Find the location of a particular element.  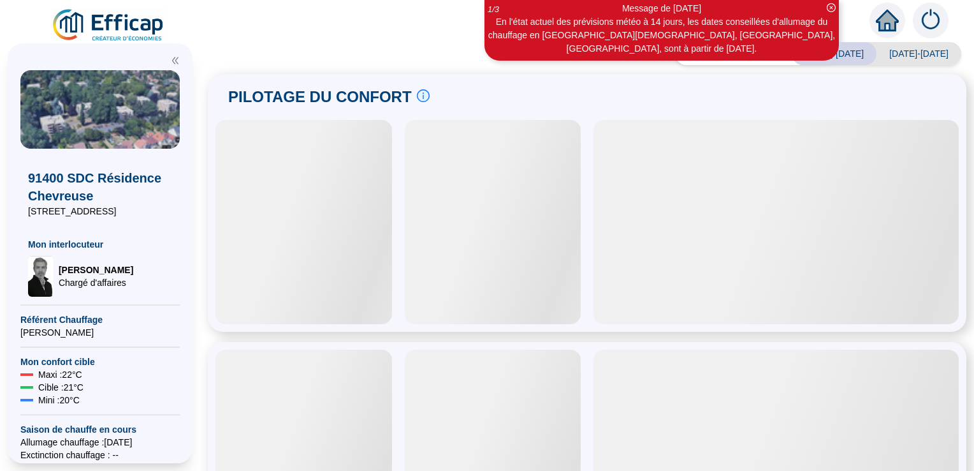

span: Maxi : 22 °C is located at coordinates (60, 374).